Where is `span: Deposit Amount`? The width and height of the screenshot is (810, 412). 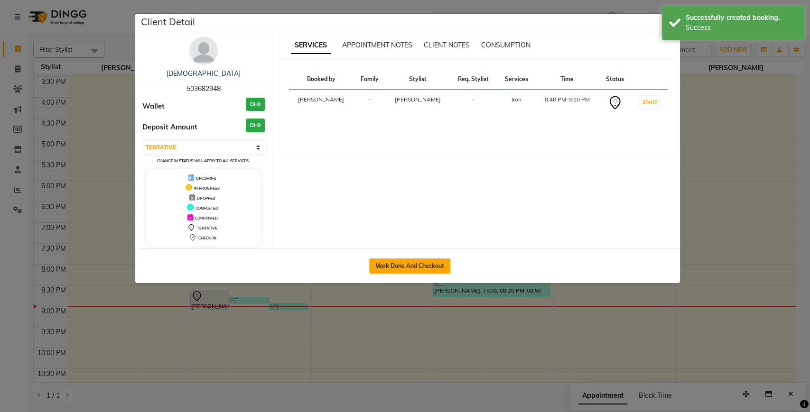
span: Deposit Amount is located at coordinates (170, 127).